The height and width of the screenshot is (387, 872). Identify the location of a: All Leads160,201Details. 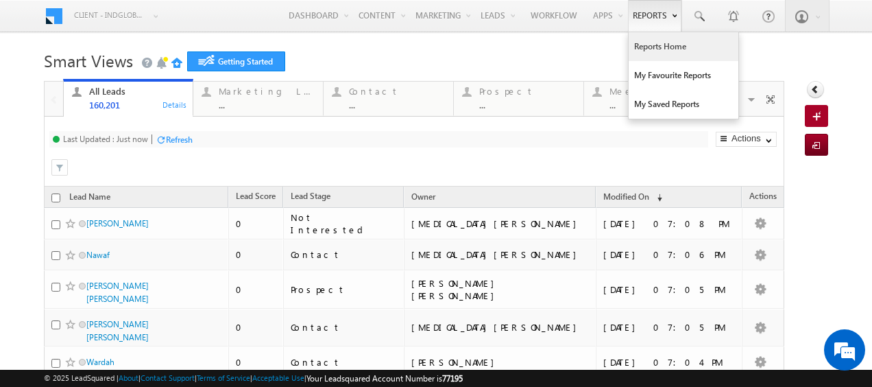
(128, 98).